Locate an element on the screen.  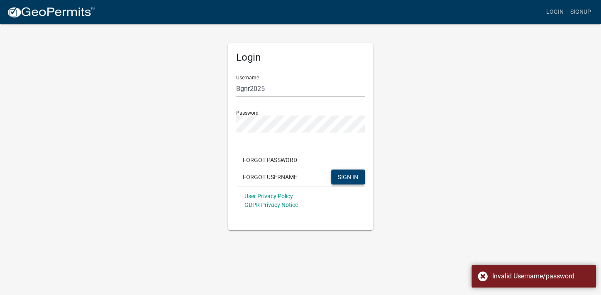
a: Login is located at coordinates (555, 12).